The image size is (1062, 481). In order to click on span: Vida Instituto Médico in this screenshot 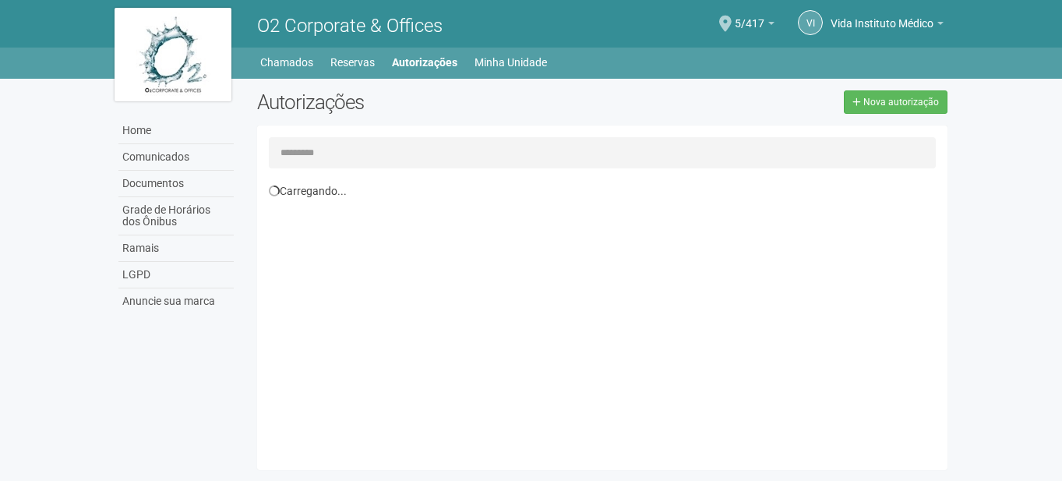, I will do `click(882, 16)`.